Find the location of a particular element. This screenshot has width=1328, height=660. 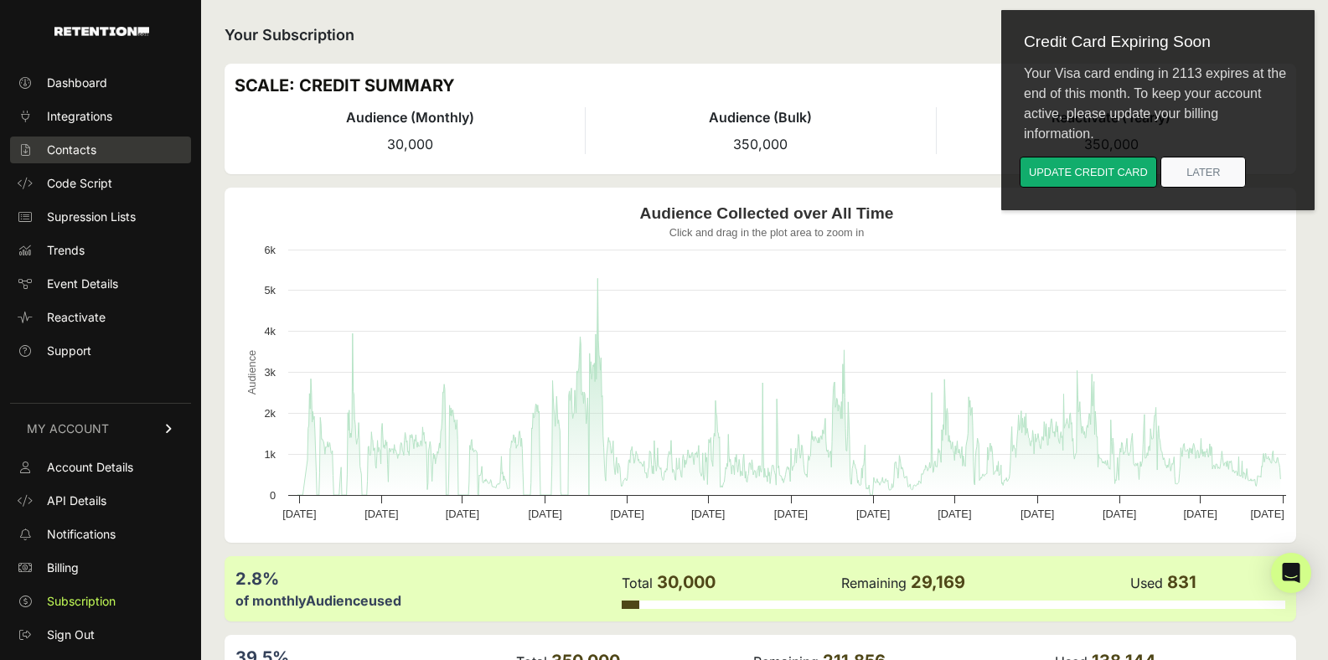

span: Contacts is located at coordinates (71, 150).